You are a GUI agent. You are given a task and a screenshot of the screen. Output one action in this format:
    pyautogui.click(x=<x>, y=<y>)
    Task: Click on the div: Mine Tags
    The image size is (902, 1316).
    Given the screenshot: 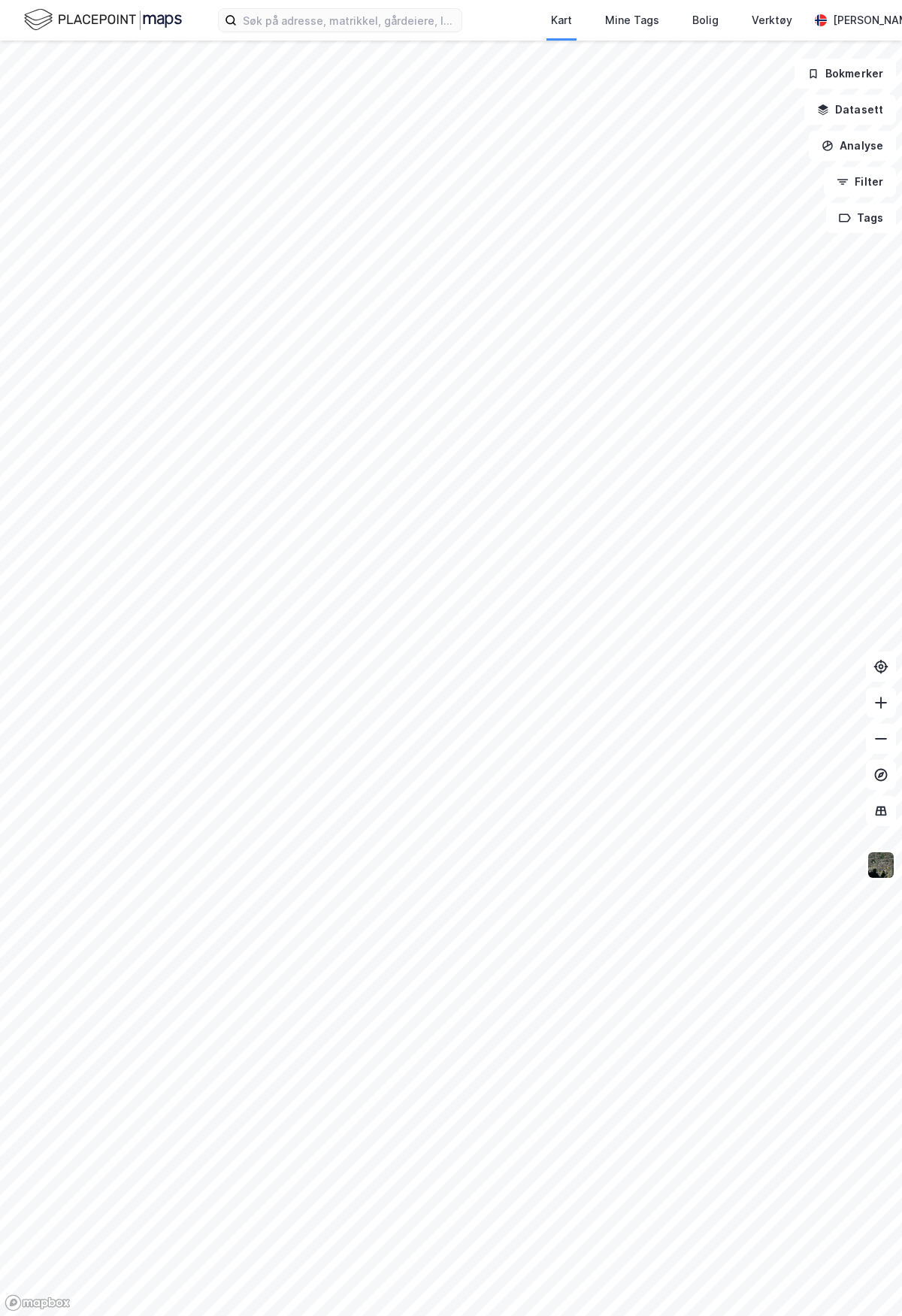 What is the action you would take?
    pyautogui.click(x=632, y=20)
    